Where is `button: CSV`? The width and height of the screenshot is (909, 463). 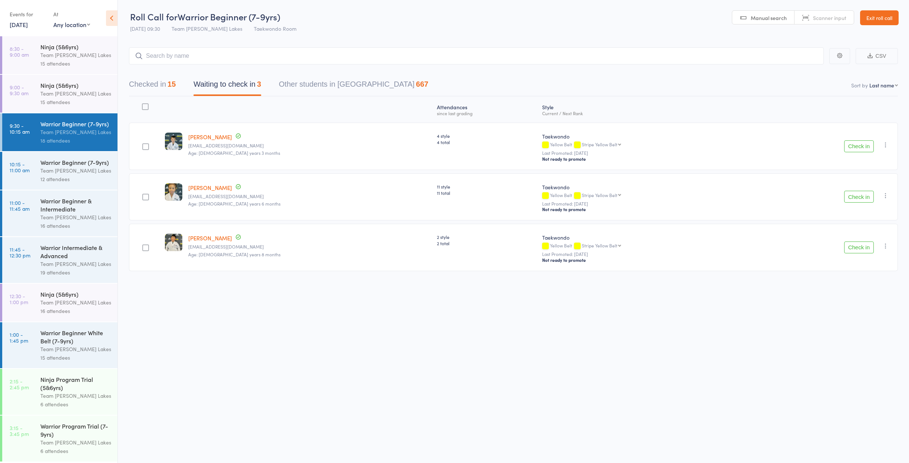
button: CSV is located at coordinates (876, 56).